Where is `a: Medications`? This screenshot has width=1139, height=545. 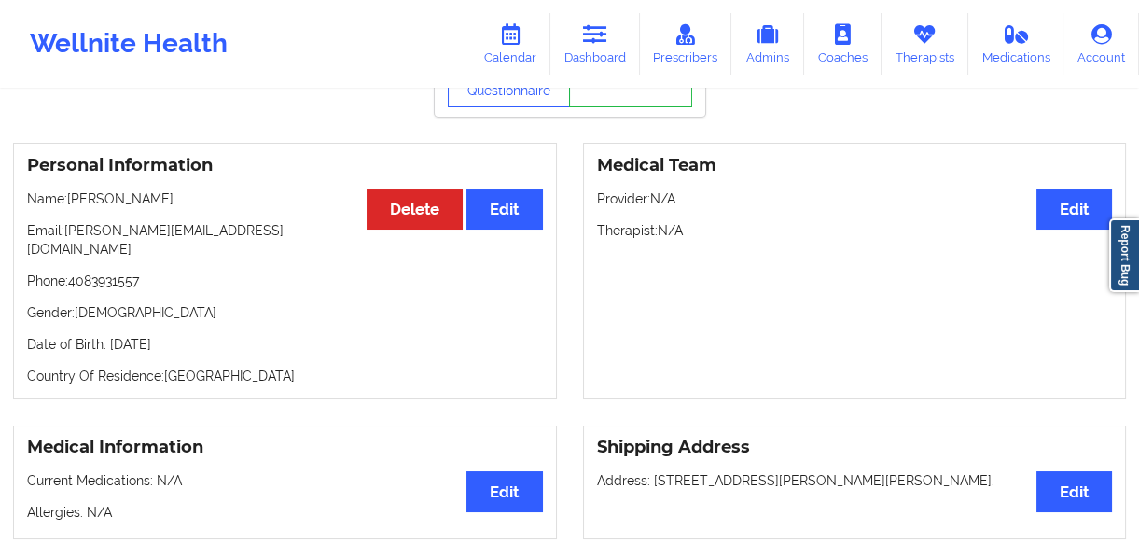 a: Medications is located at coordinates (1015, 44).